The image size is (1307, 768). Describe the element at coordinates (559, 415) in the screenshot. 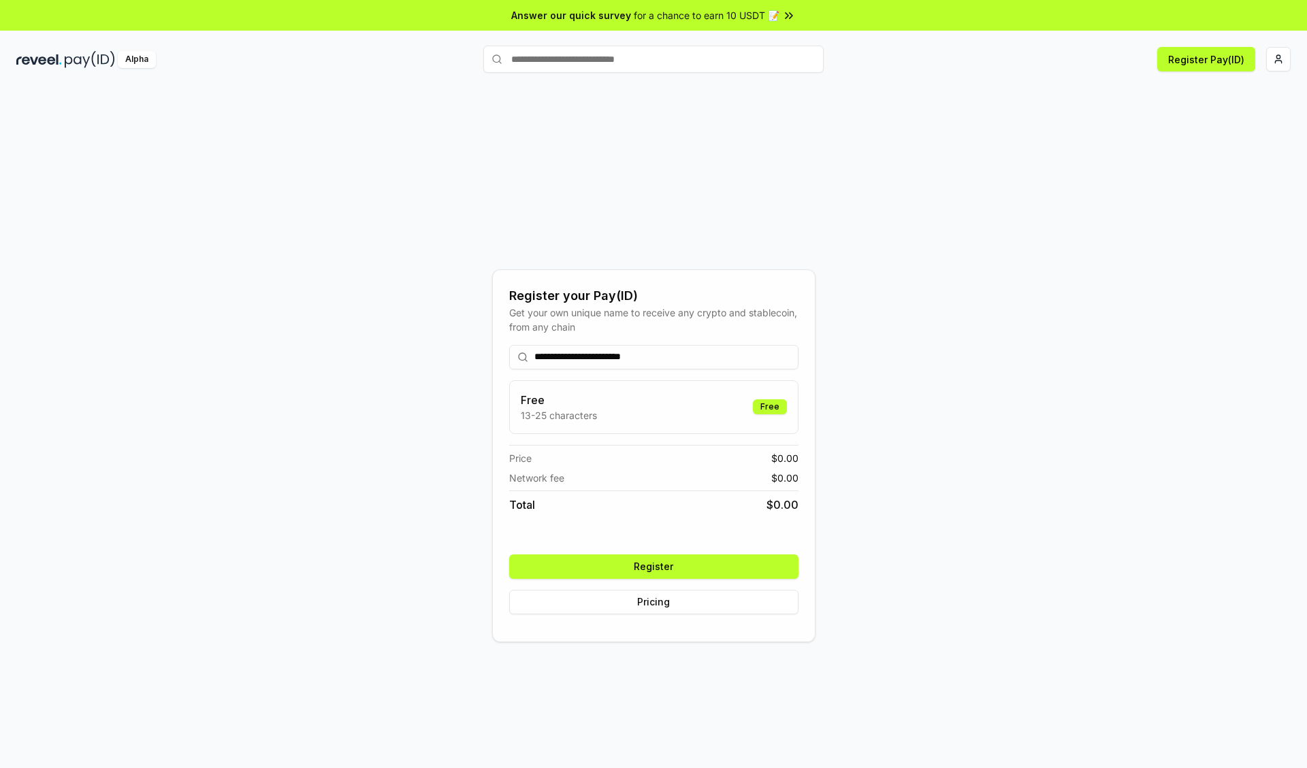

I see `p: 13-25 characters` at that location.